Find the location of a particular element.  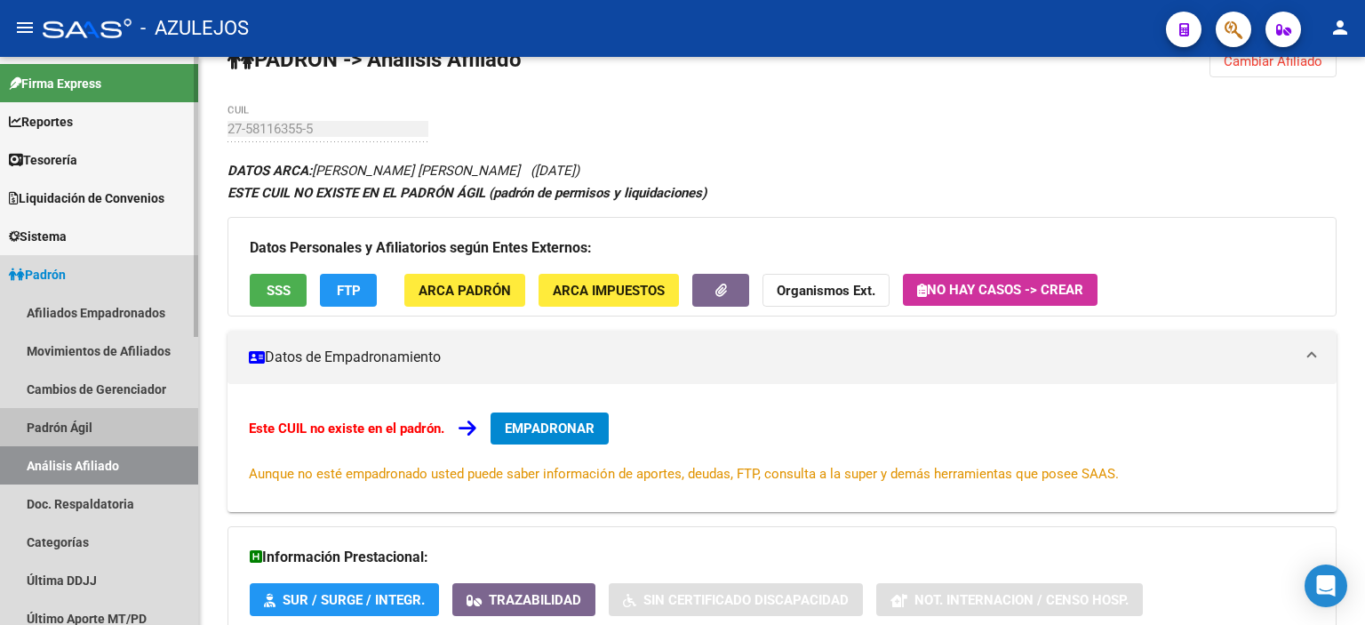

mat-expansion-panel-header: Datos de Empadronamiento is located at coordinates (782, 357).